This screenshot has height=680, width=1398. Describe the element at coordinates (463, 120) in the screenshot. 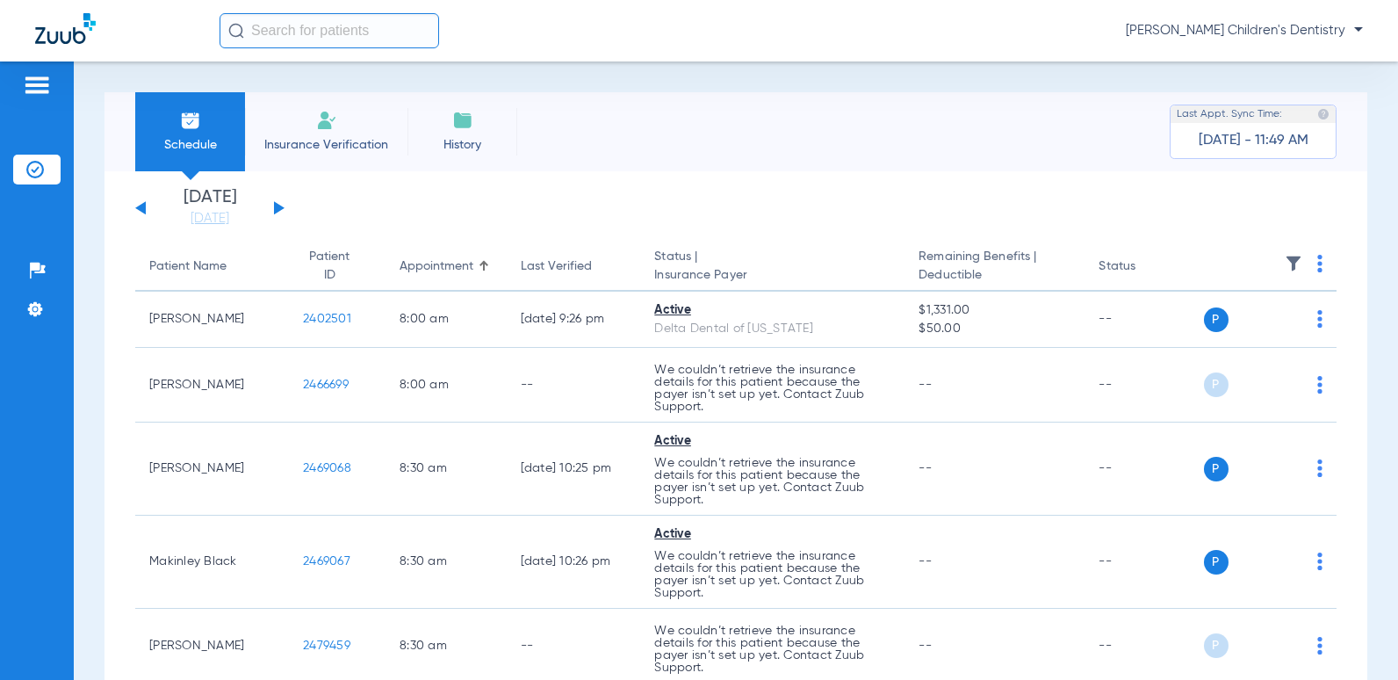

I see `img: History` at that location.